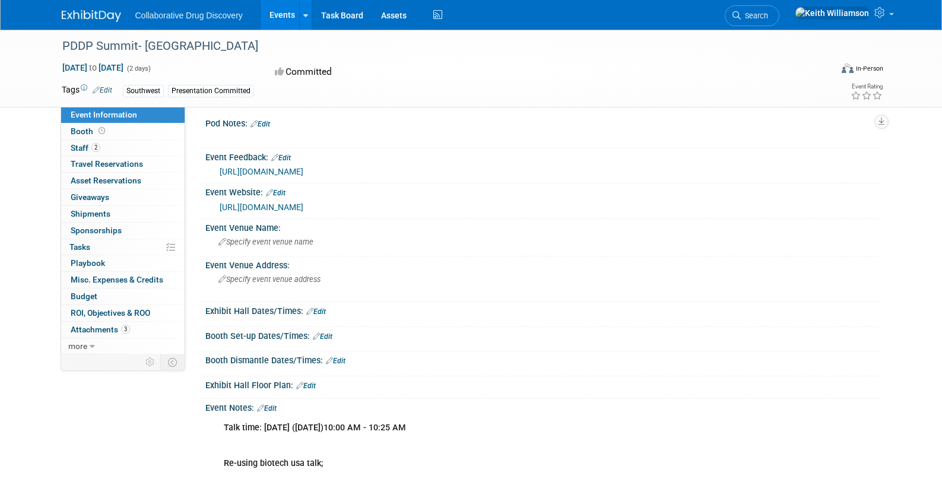  What do you see at coordinates (189, 15) in the screenshot?
I see `span: Collaborative Drug Discovery` at bounding box center [189, 15].